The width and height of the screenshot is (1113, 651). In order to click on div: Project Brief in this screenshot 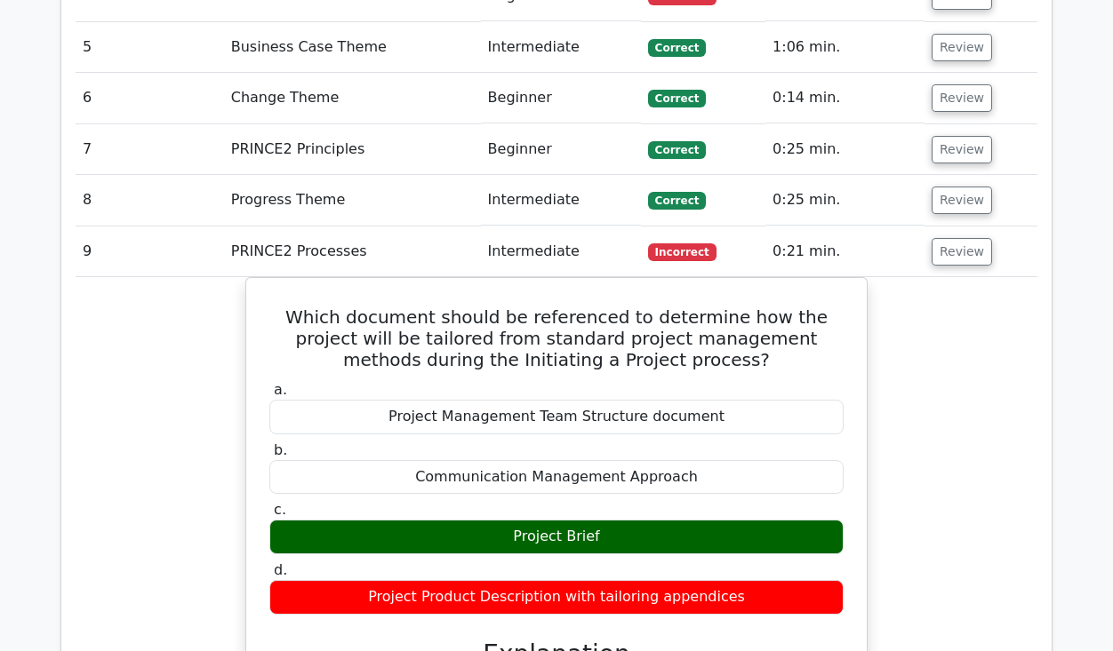, I will do `click(556, 537)`.